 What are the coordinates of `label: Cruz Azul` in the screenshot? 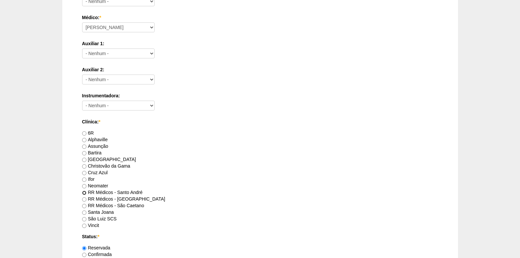 It's located at (95, 173).